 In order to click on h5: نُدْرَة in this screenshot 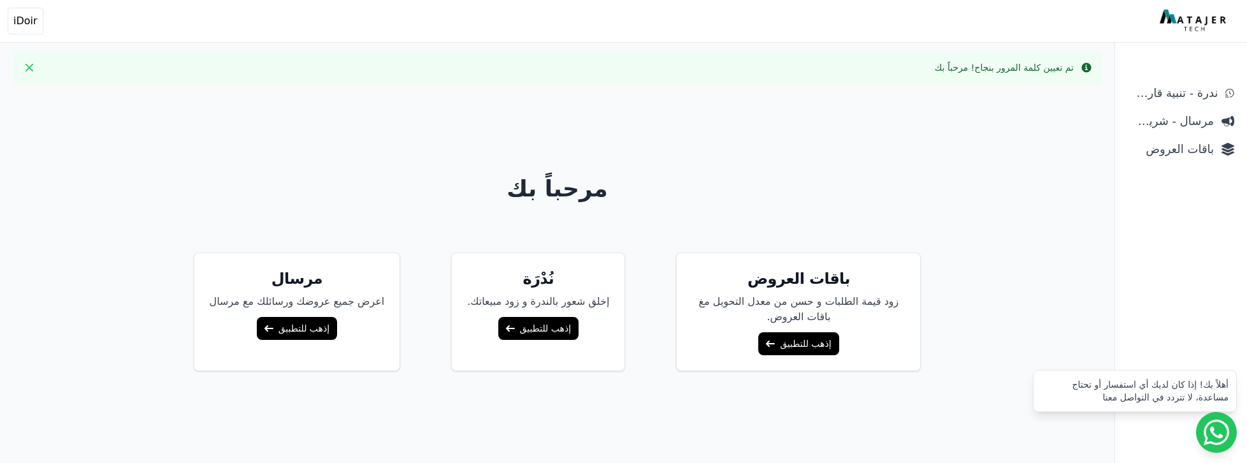, I will do `click(538, 278)`.